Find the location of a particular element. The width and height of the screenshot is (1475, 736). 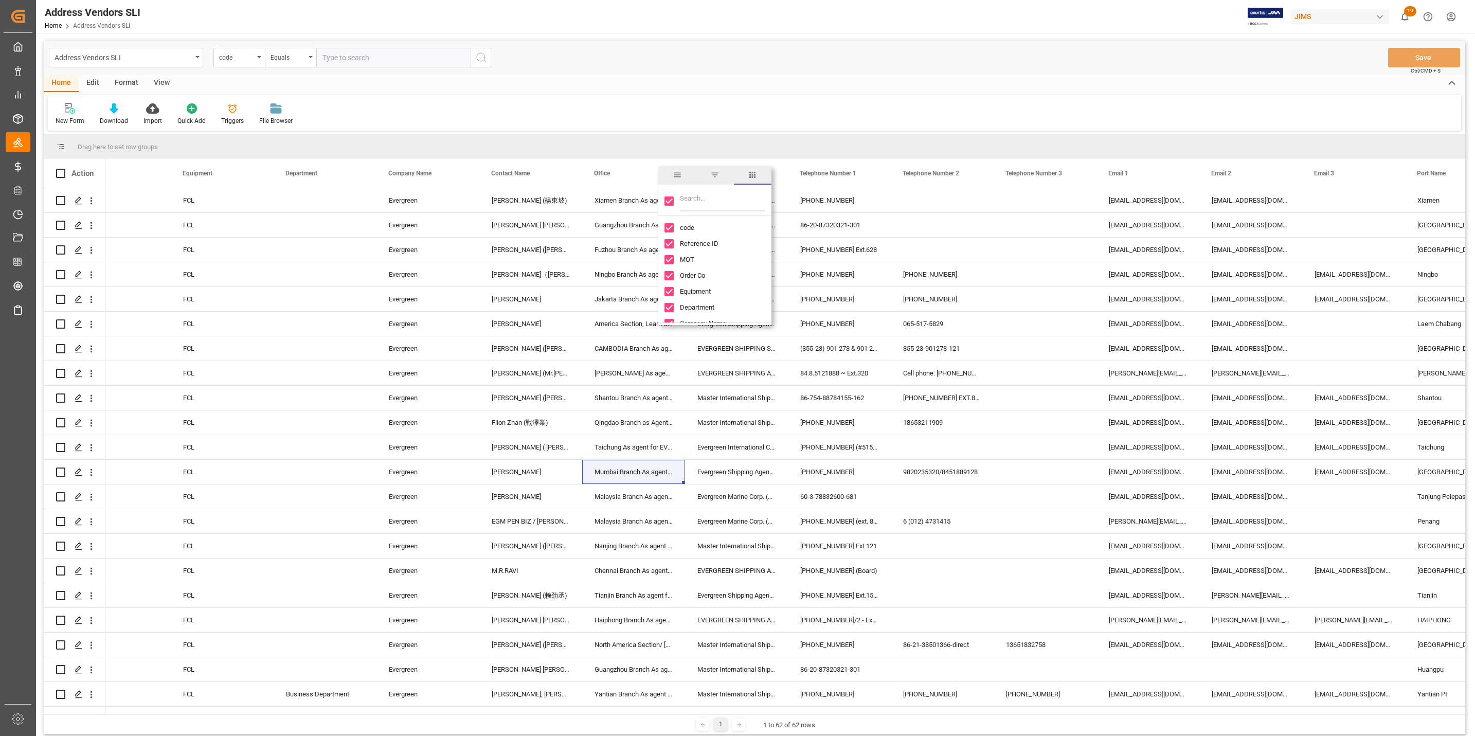

div: Yantian Branch As agent for EVERGREEN LINE is located at coordinates (633, 694).